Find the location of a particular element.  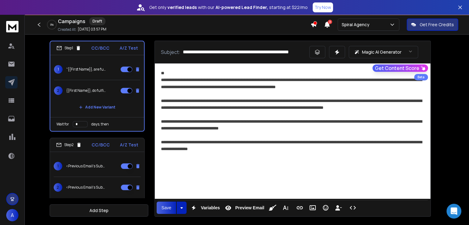

button: A is located at coordinates (12, 215).